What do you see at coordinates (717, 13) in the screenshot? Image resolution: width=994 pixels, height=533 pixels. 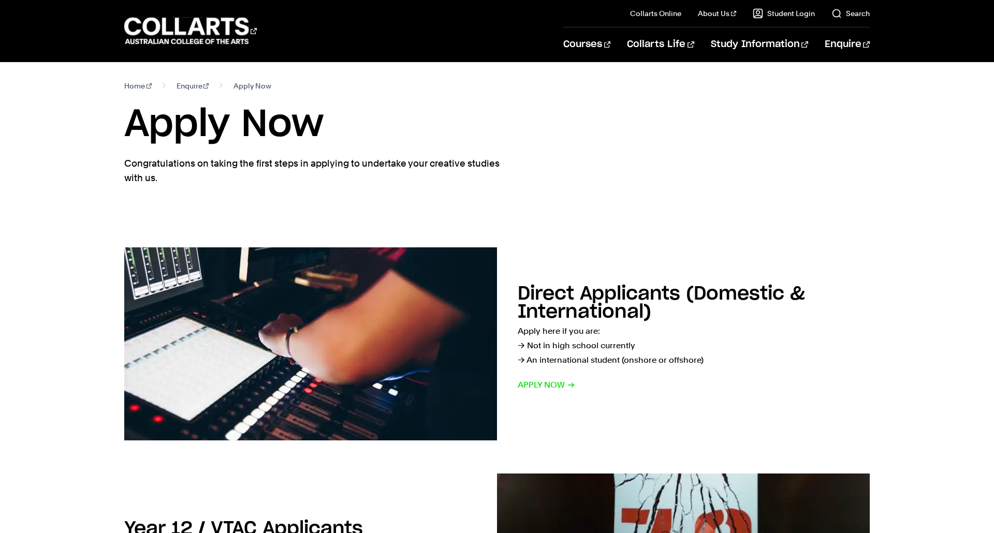 I see `a: About Us` at bounding box center [717, 13].